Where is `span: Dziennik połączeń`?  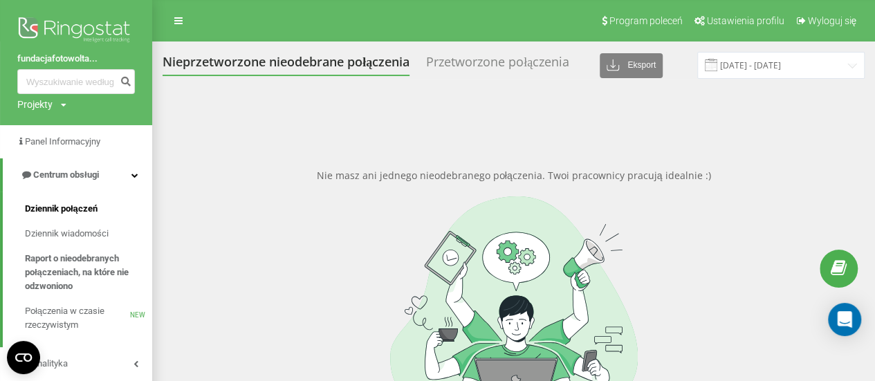 span: Dziennik połączeń is located at coordinates (61, 209).